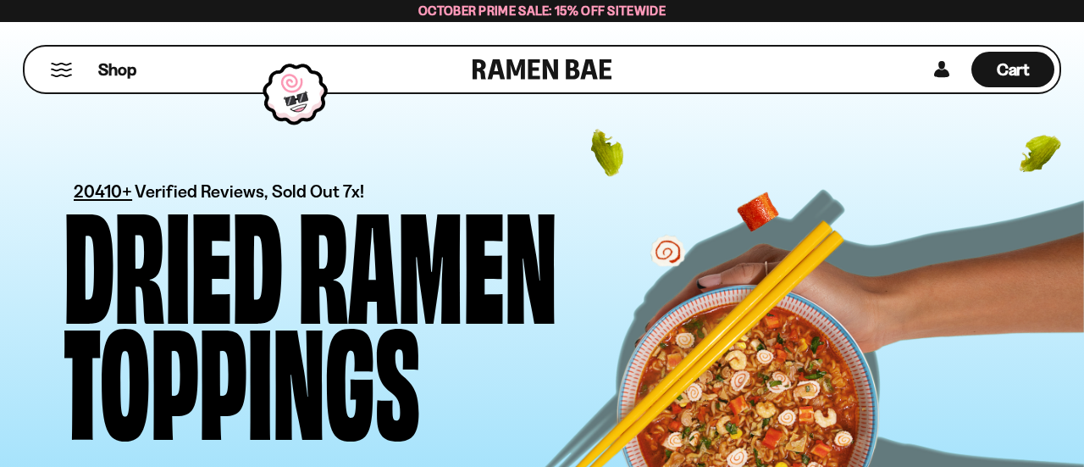 This screenshot has height=467, width=1084. I want to click on button: Mobile Menu Trigger, so click(61, 69).